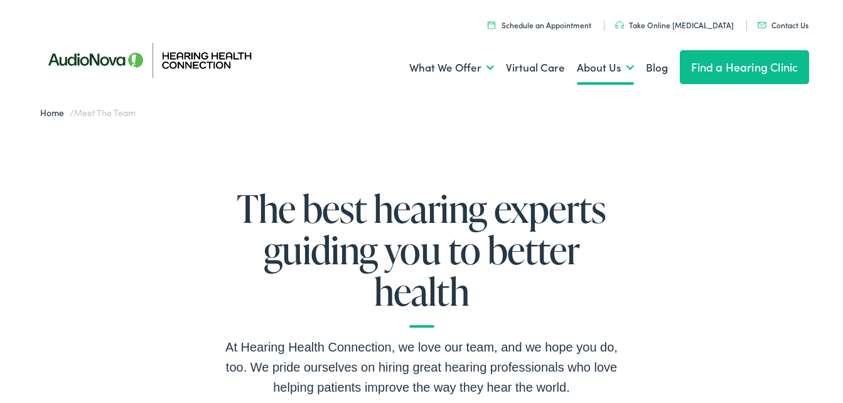 This screenshot has height=403, width=843. I want to click on a: About Us, so click(605, 68).